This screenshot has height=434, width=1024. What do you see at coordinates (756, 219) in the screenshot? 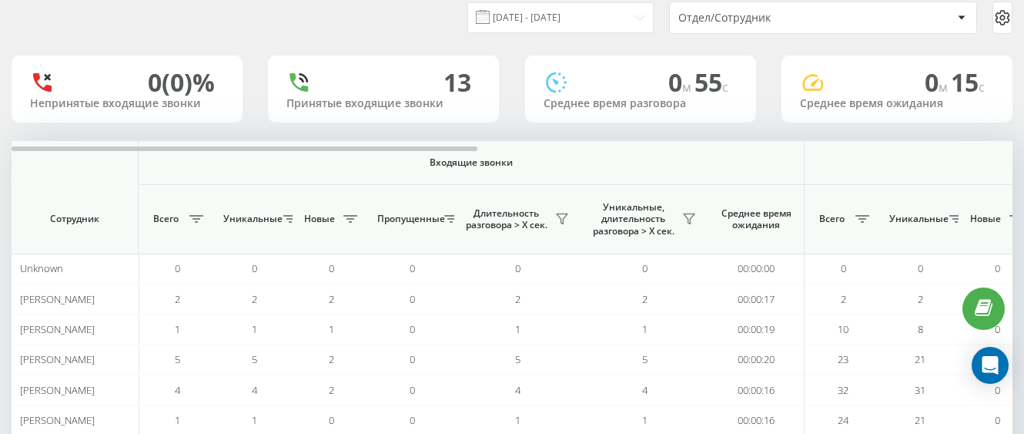
I see `span: Среднее время ожидания` at bounding box center [756, 219].